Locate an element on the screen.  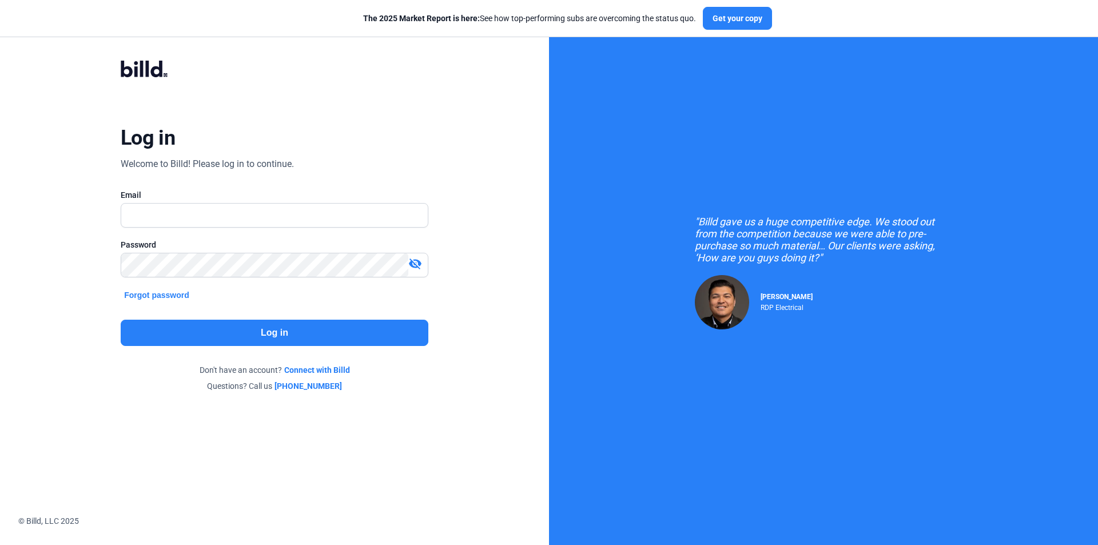
mat-icon: visibility_off is located at coordinates (415, 264).